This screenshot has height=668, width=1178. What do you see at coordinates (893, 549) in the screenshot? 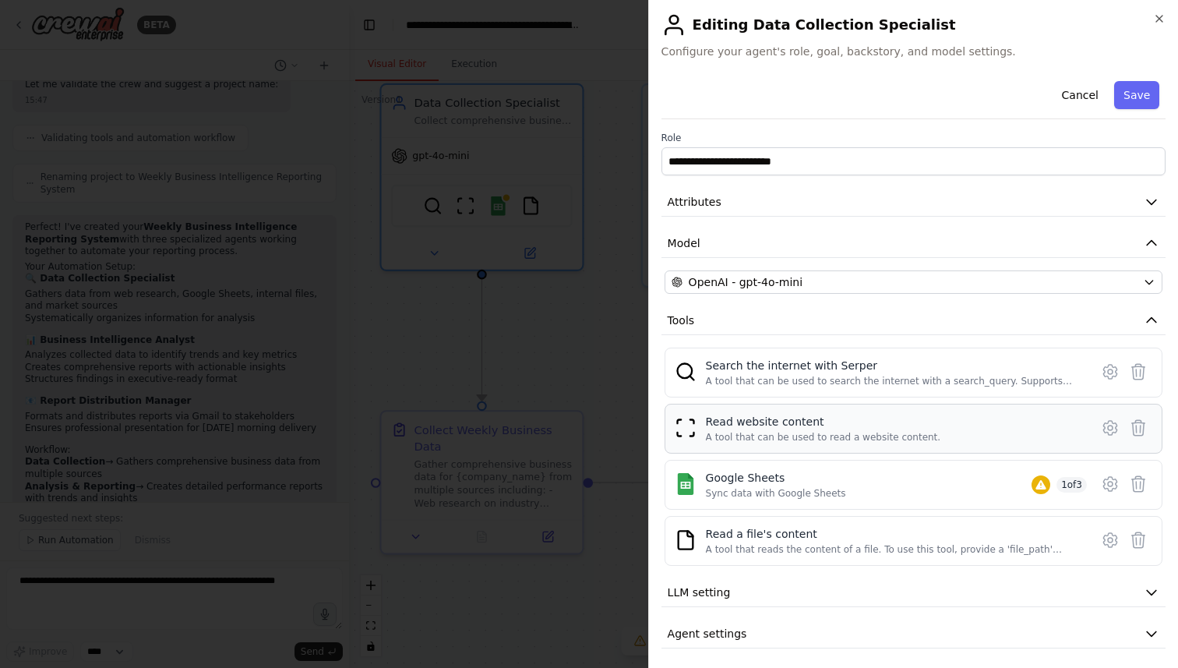
I see `div: A tool that reads the content of a file. To use this tool, provide a 'file_path' parameter with t...` at bounding box center [893, 549].